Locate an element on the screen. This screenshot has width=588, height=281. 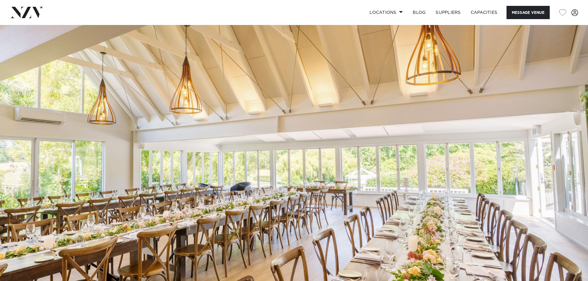
button: Message Venue is located at coordinates (528, 12).